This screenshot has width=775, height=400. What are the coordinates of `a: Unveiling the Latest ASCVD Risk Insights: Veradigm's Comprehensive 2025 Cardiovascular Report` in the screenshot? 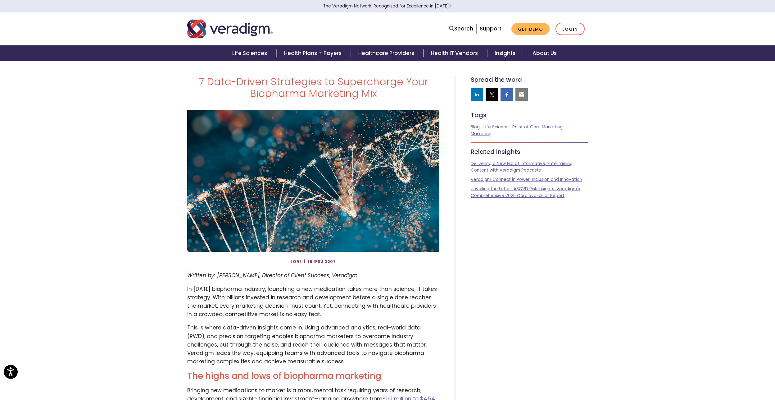 It's located at (525, 192).